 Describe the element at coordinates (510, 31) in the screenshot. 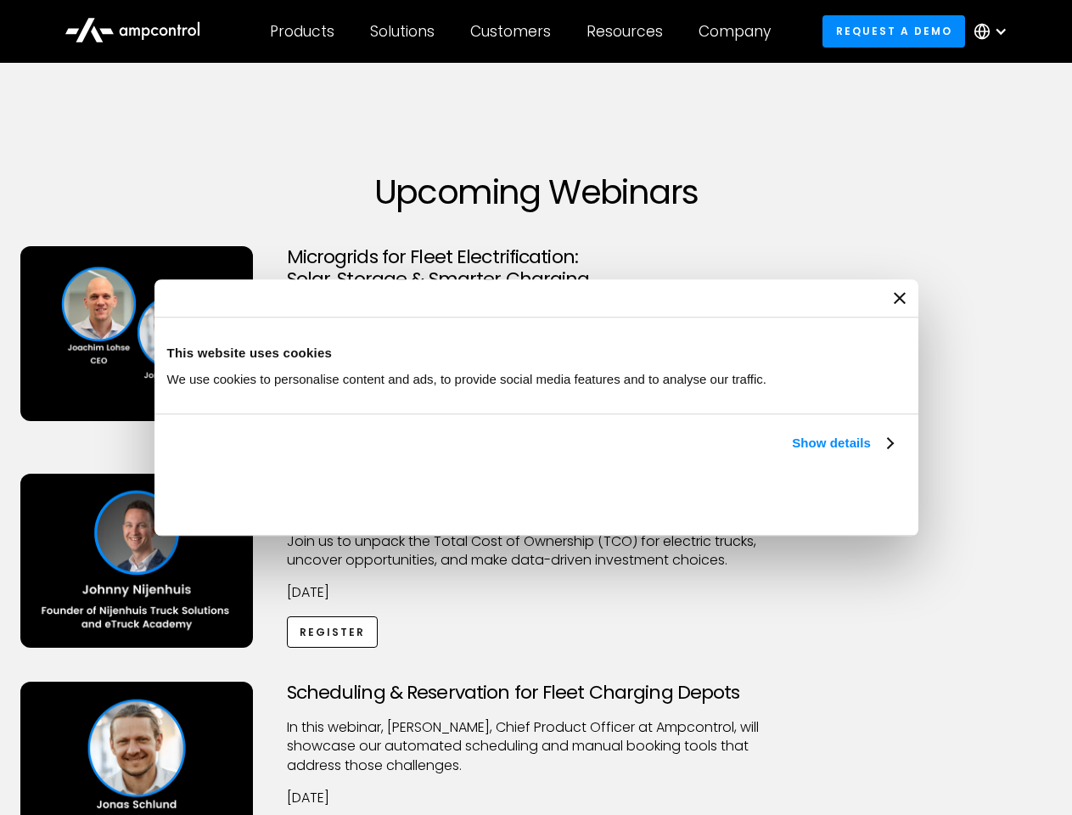

I see `div: Customers` at that location.